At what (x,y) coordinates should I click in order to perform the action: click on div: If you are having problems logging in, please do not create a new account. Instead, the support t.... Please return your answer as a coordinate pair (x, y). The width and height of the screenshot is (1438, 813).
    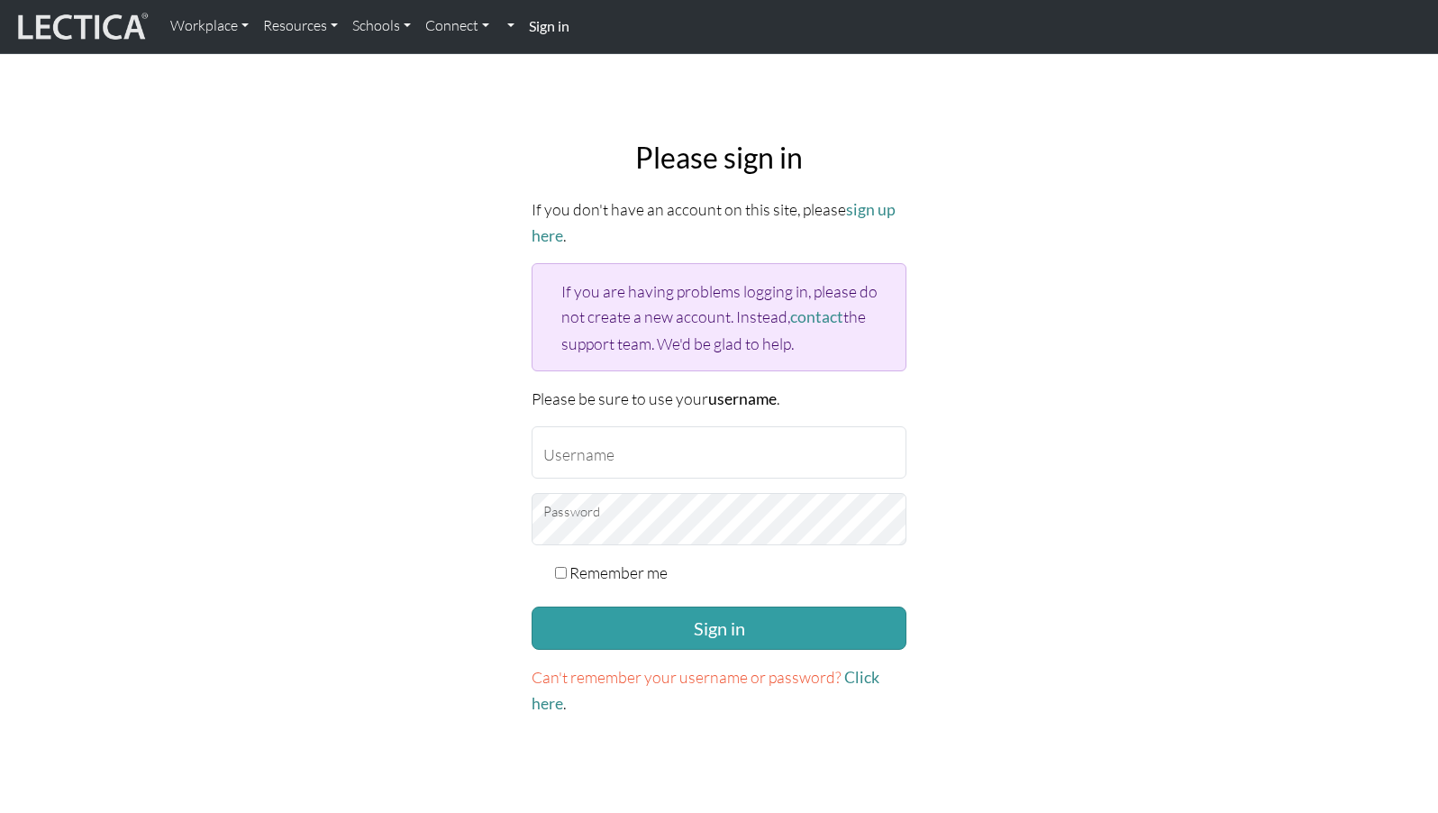
    Looking at the image, I should click on (719, 316).